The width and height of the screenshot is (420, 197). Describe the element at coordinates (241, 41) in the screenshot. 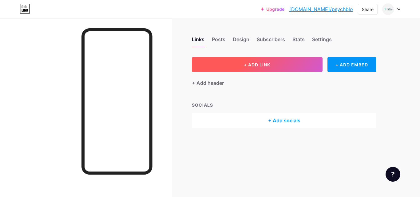

I see `div: Design` at that location.